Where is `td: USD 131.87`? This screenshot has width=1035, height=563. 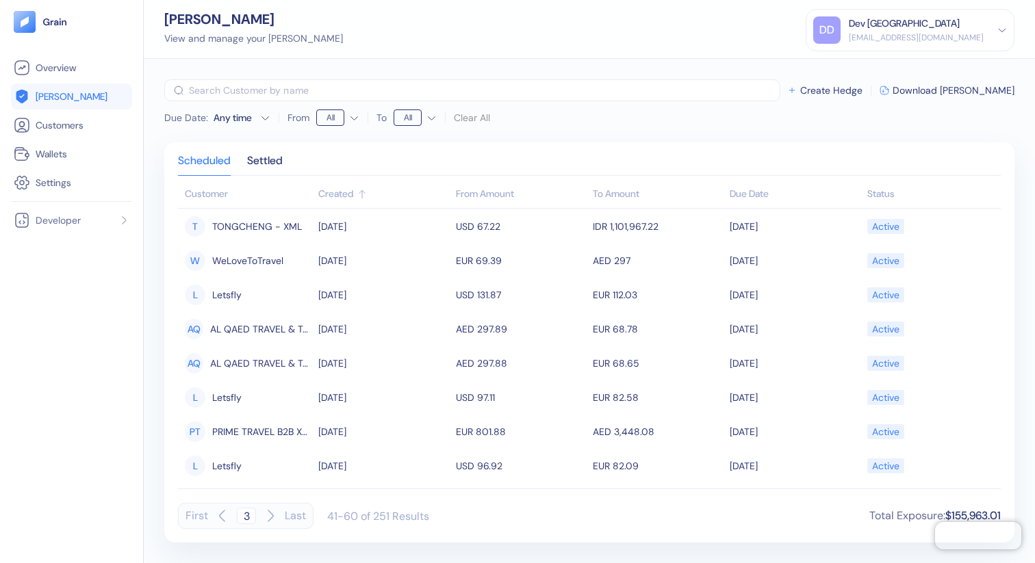
td: USD 131.87 is located at coordinates (521, 295).